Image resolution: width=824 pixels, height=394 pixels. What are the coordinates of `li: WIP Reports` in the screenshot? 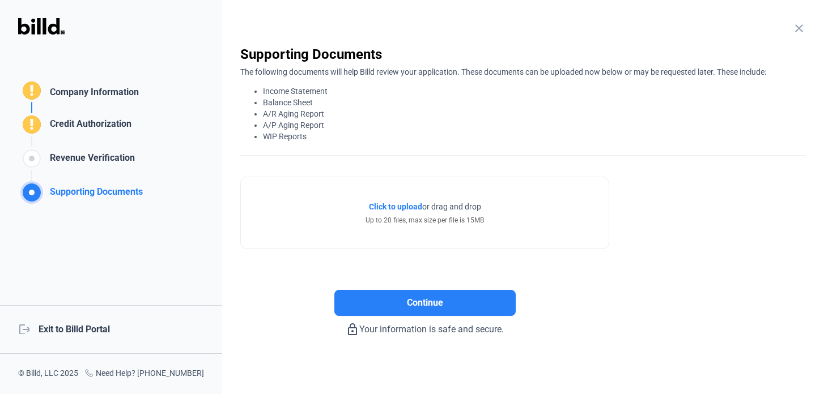 It's located at (534, 137).